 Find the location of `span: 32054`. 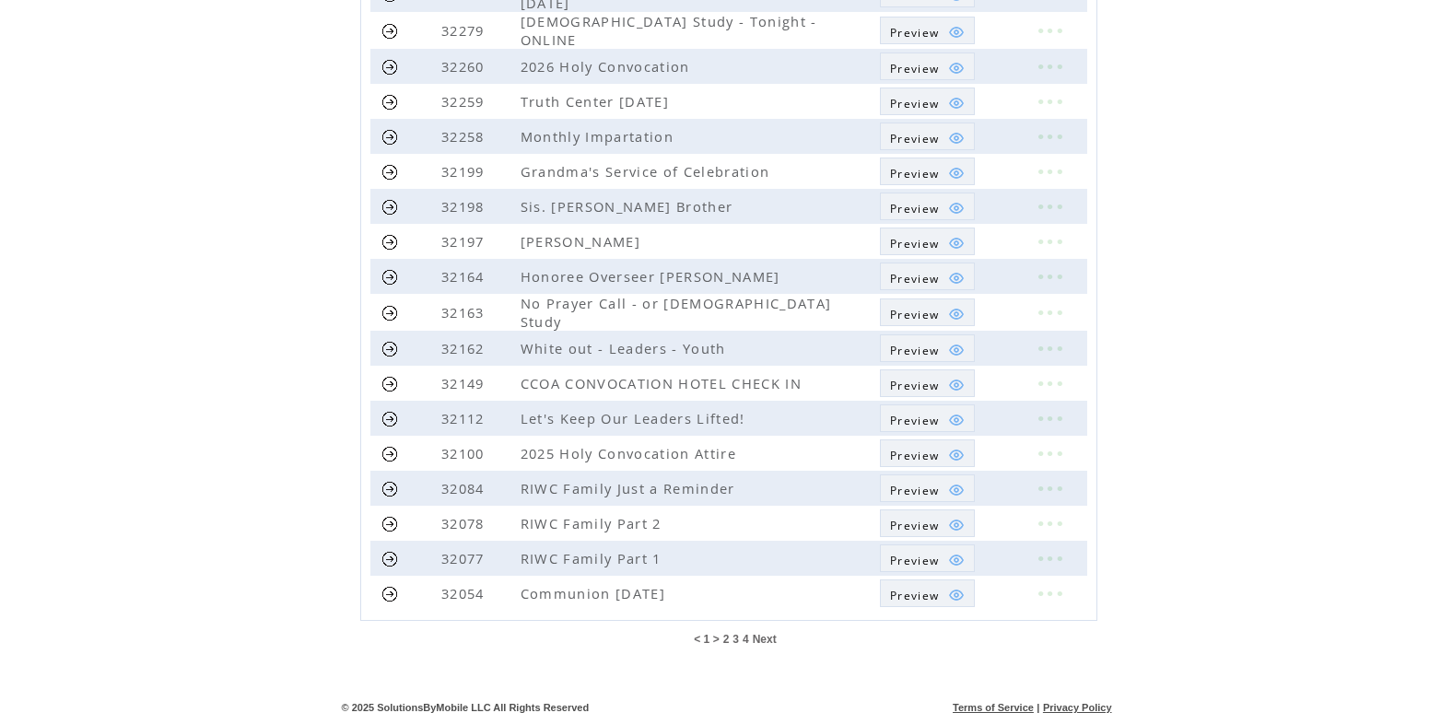

span: 32054 is located at coordinates (465, 593).